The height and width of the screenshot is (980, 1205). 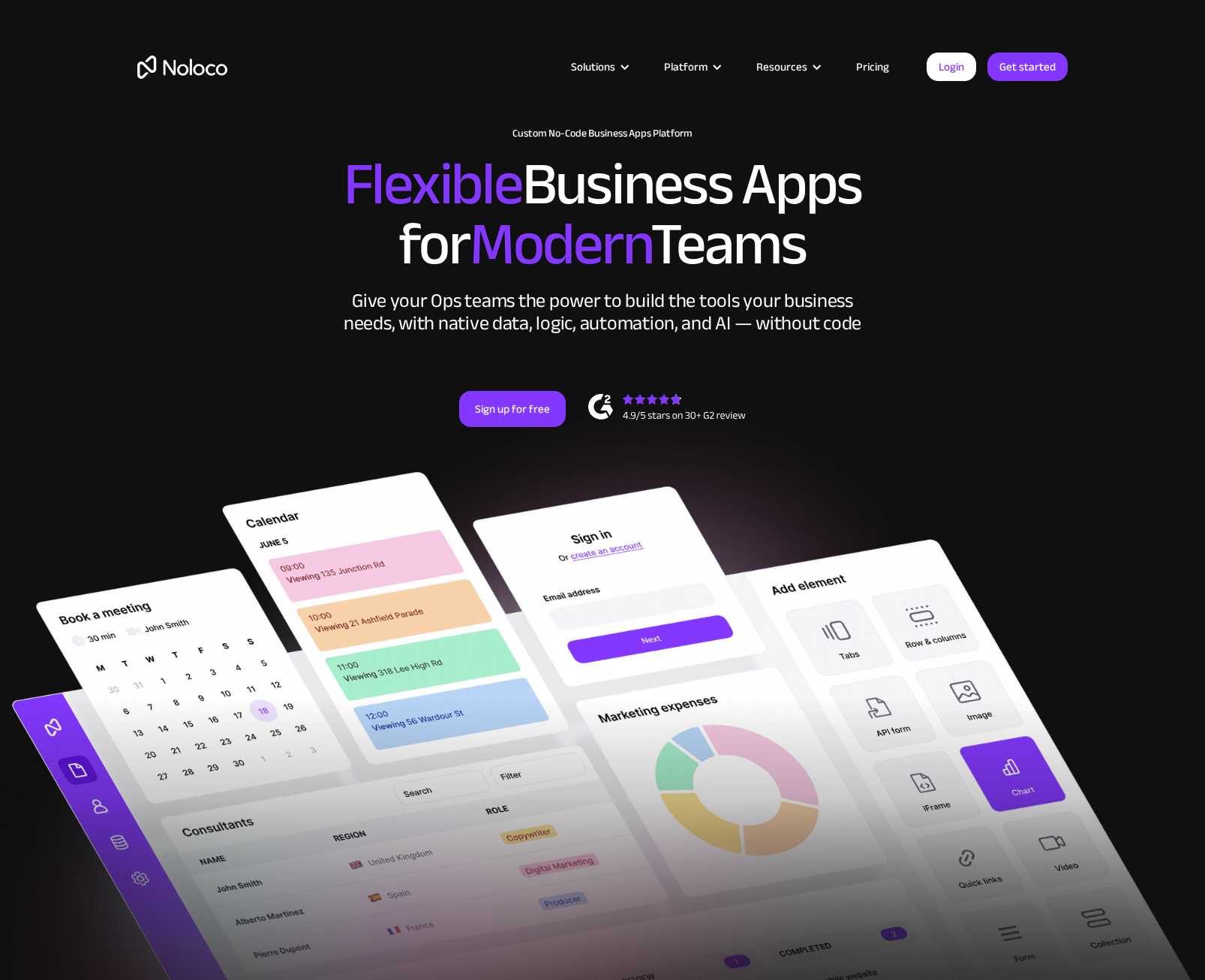 I want to click on a: Sign up for free, so click(x=513, y=409).